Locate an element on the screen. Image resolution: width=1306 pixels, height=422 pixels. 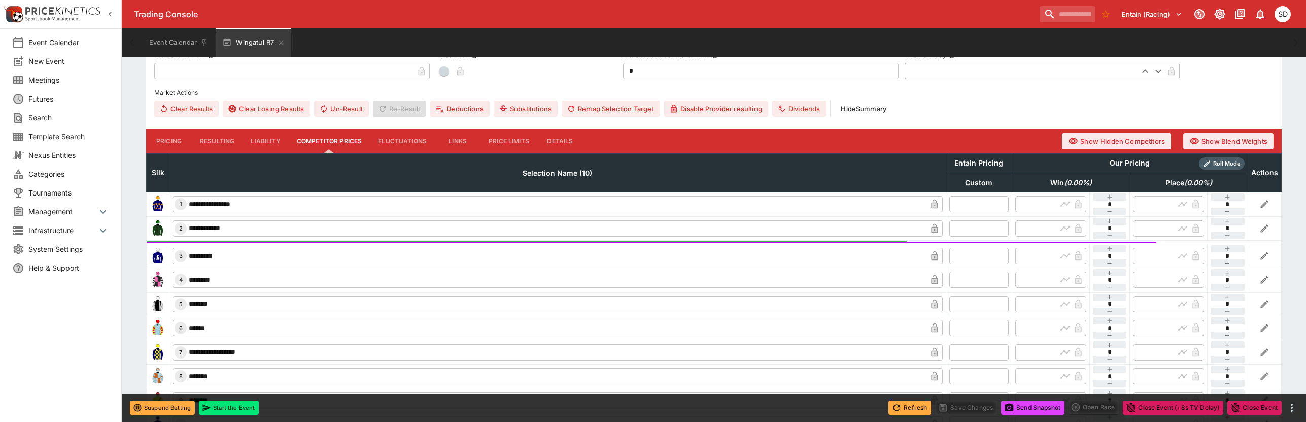
span: System Settings is located at coordinates (69, 249).